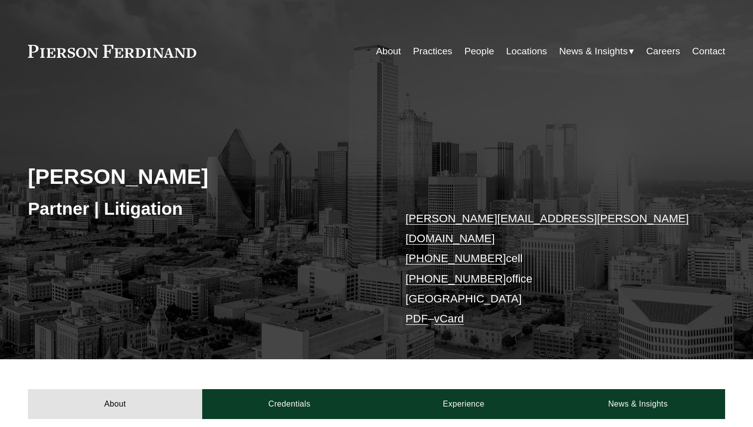 The width and height of the screenshot is (753, 427). Describe the element at coordinates (594, 51) in the screenshot. I see `span: News & Insights` at that location.